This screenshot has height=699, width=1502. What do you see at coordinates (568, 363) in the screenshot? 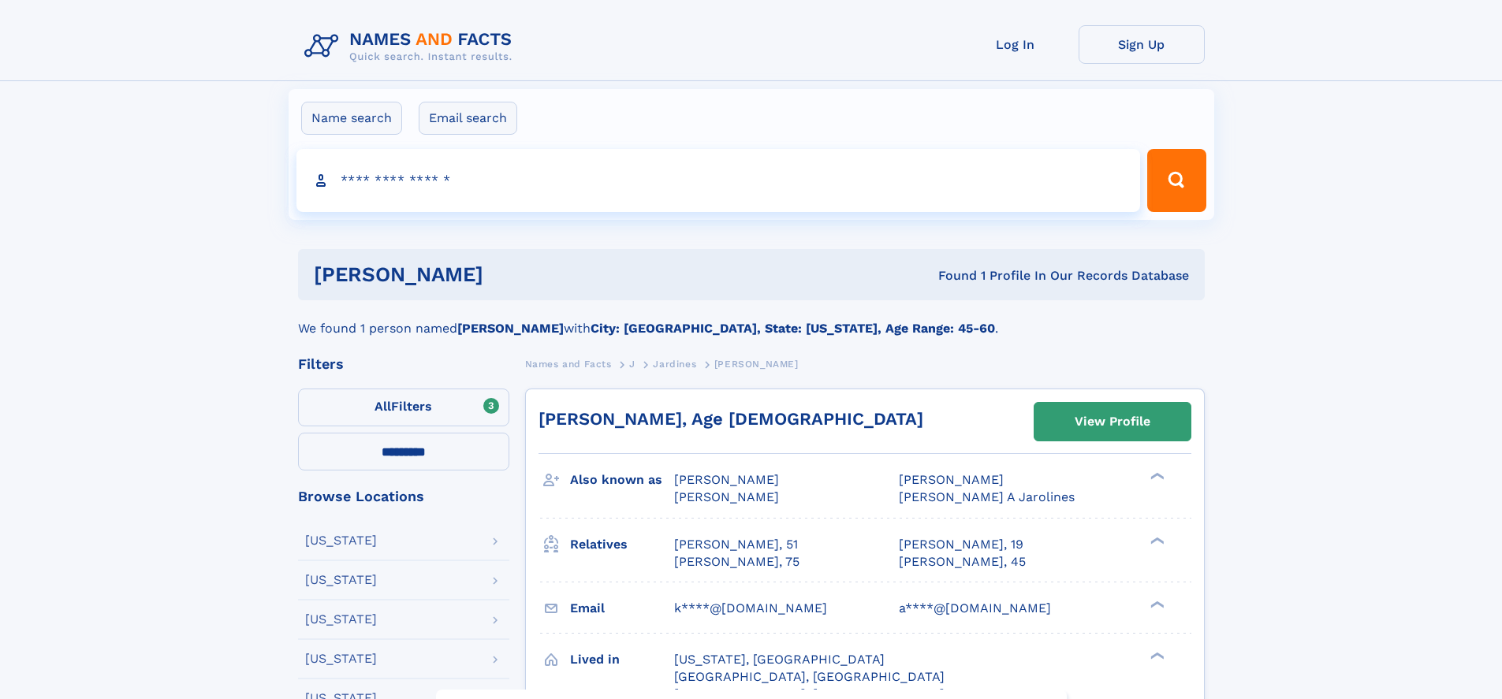
I see `a: Names and Facts` at bounding box center [568, 363].